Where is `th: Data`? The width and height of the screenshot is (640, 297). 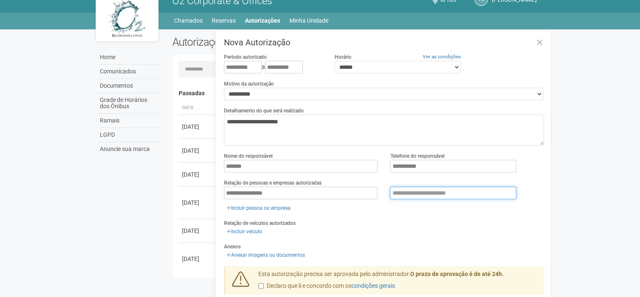
th: Data is located at coordinates (198, 108).